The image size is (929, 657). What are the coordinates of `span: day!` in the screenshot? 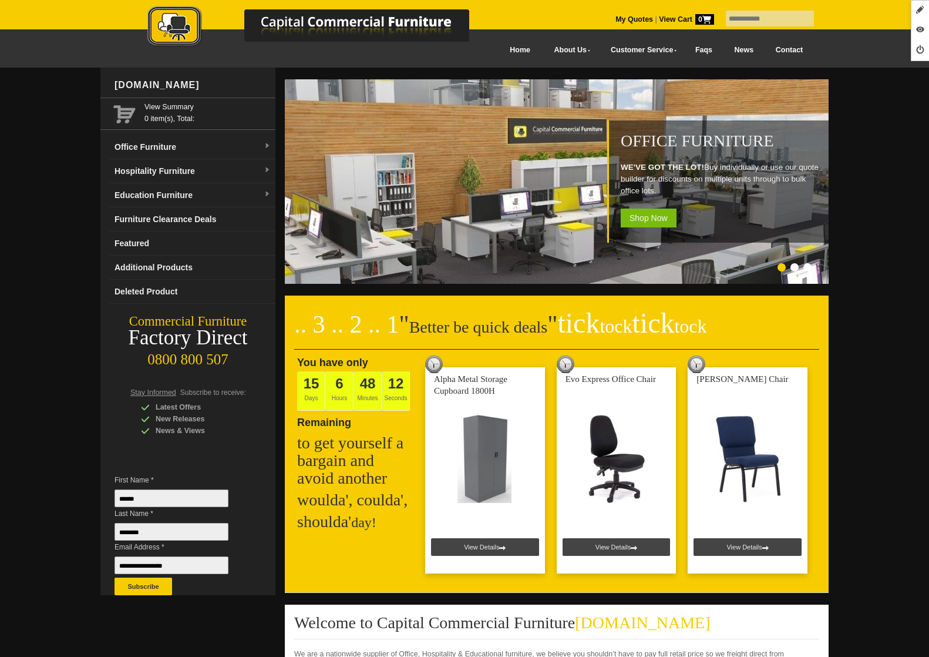 It's located at (364, 522).